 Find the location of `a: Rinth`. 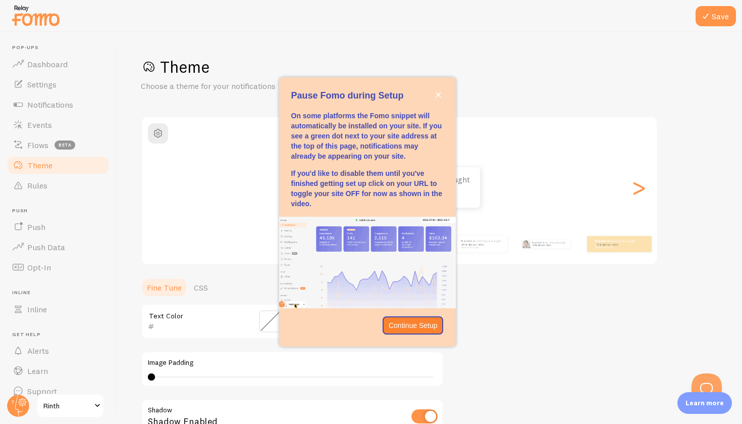

a: Rinth is located at coordinates (70, 405).